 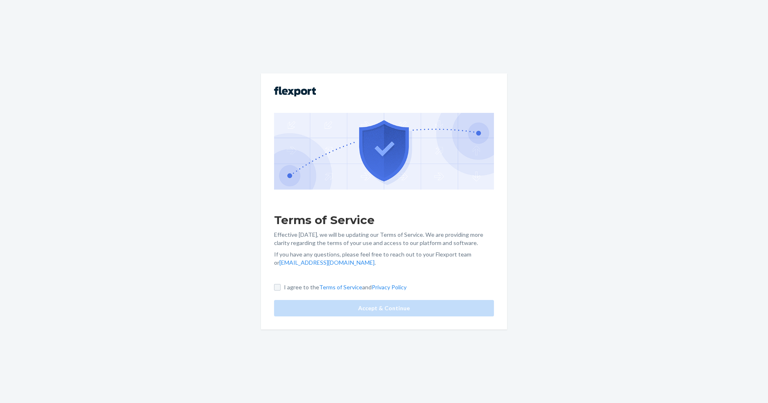 I want to click on a: Privacy Policy, so click(x=389, y=287).